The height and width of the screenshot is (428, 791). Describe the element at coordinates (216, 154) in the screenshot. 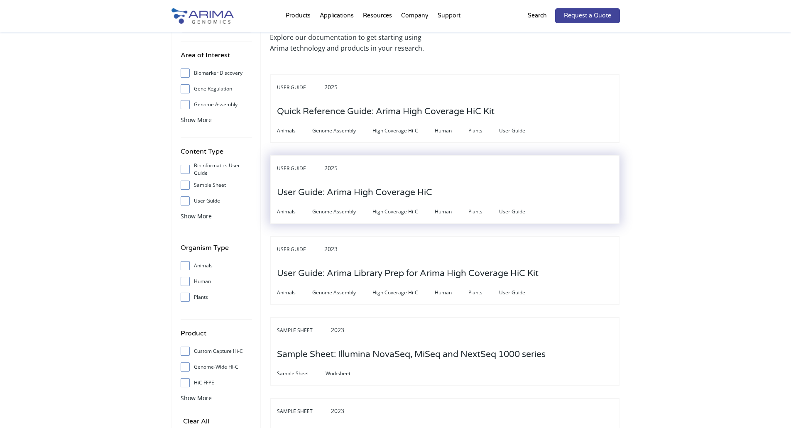

I see `h4: Content Type` at that location.